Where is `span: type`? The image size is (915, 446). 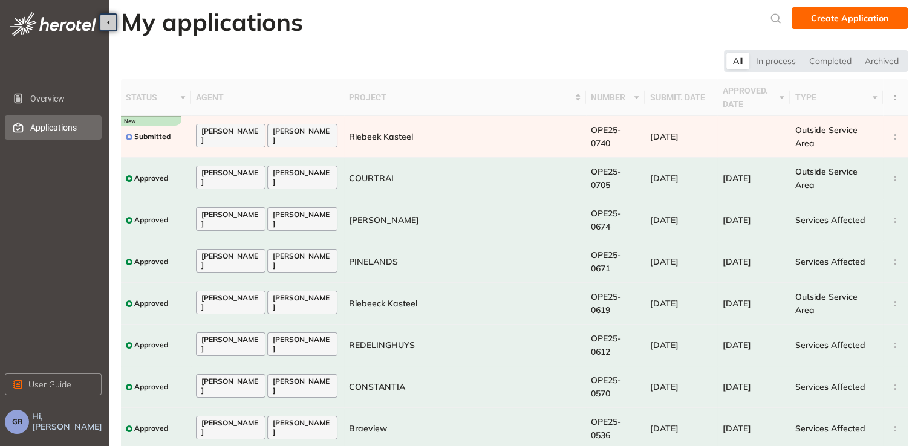
span: type is located at coordinates (831, 97).